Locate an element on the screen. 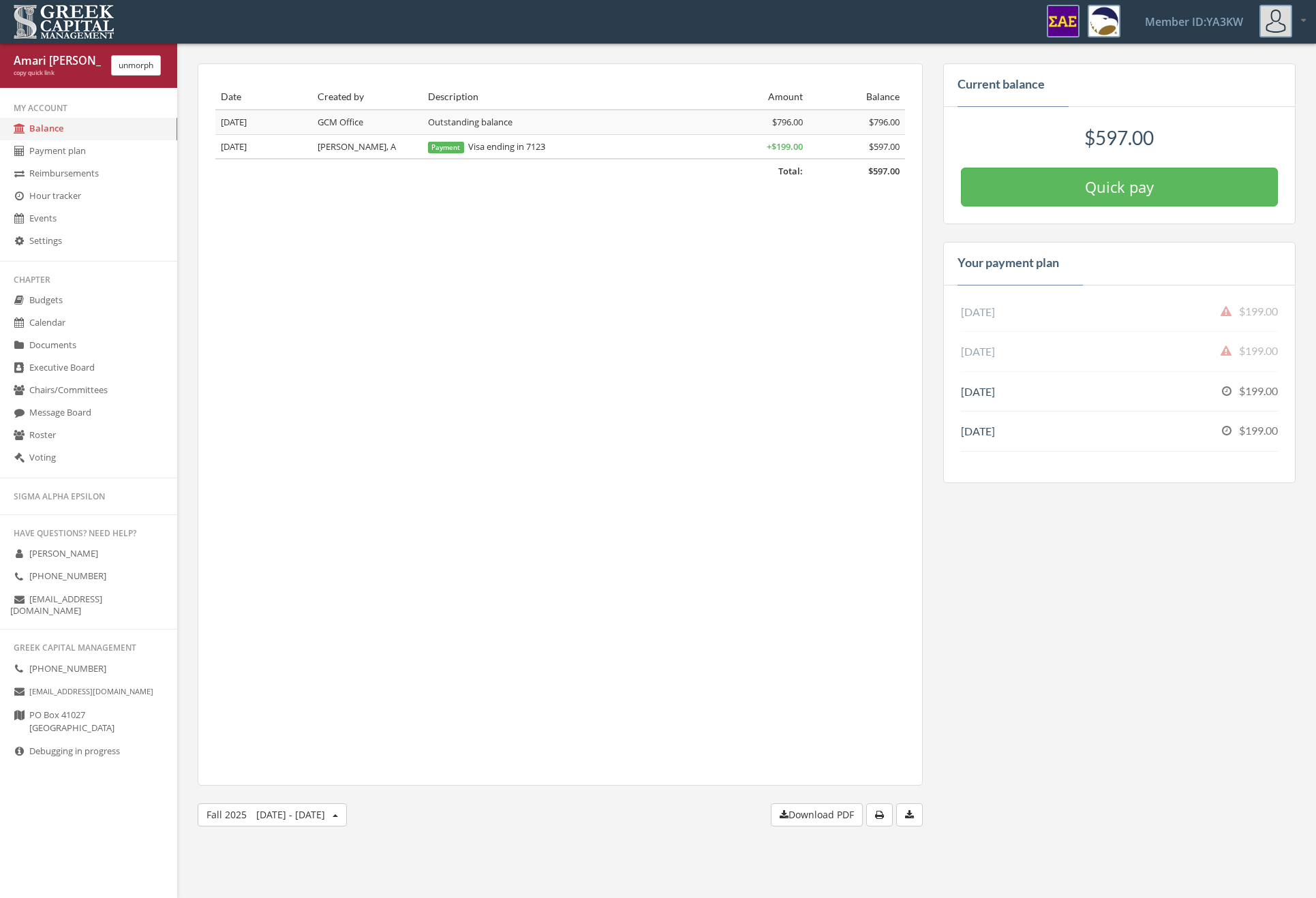 Image resolution: width=1316 pixels, height=898 pixels. div: Amount is located at coordinates (760, 96).